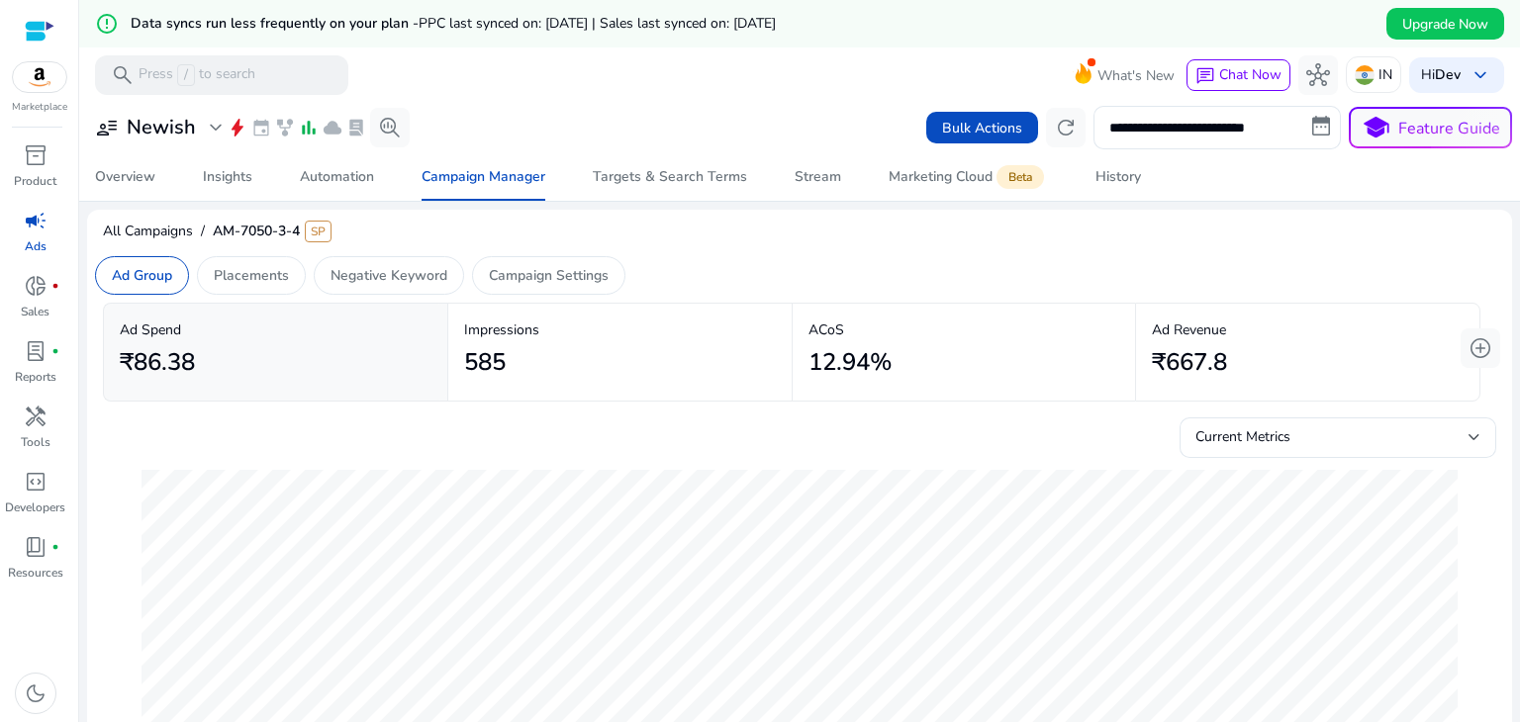 This screenshot has height=722, width=1520. Describe the element at coordinates (36, 482) in the screenshot. I see `span: code_blocks` at that location.